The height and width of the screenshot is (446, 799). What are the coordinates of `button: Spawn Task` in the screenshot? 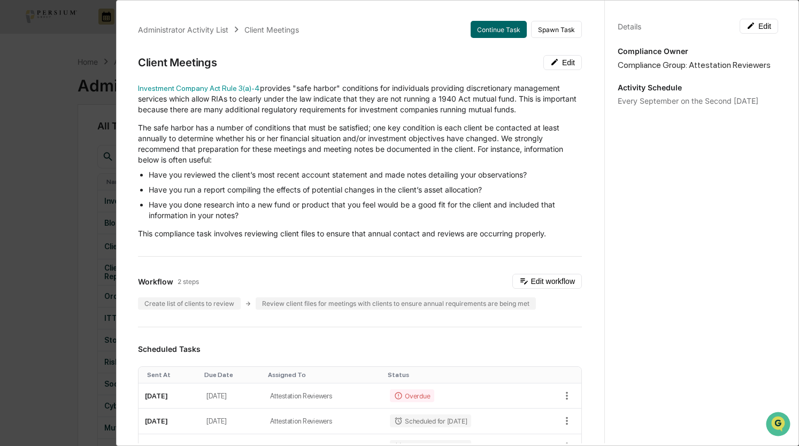 It's located at (556, 29).